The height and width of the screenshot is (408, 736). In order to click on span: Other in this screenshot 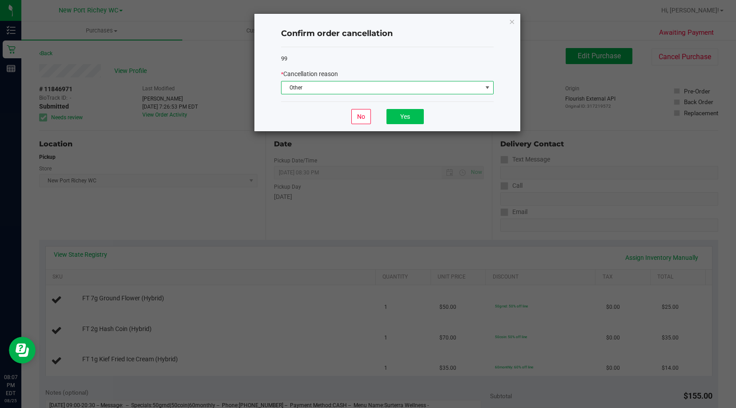, I will do `click(381, 88)`.